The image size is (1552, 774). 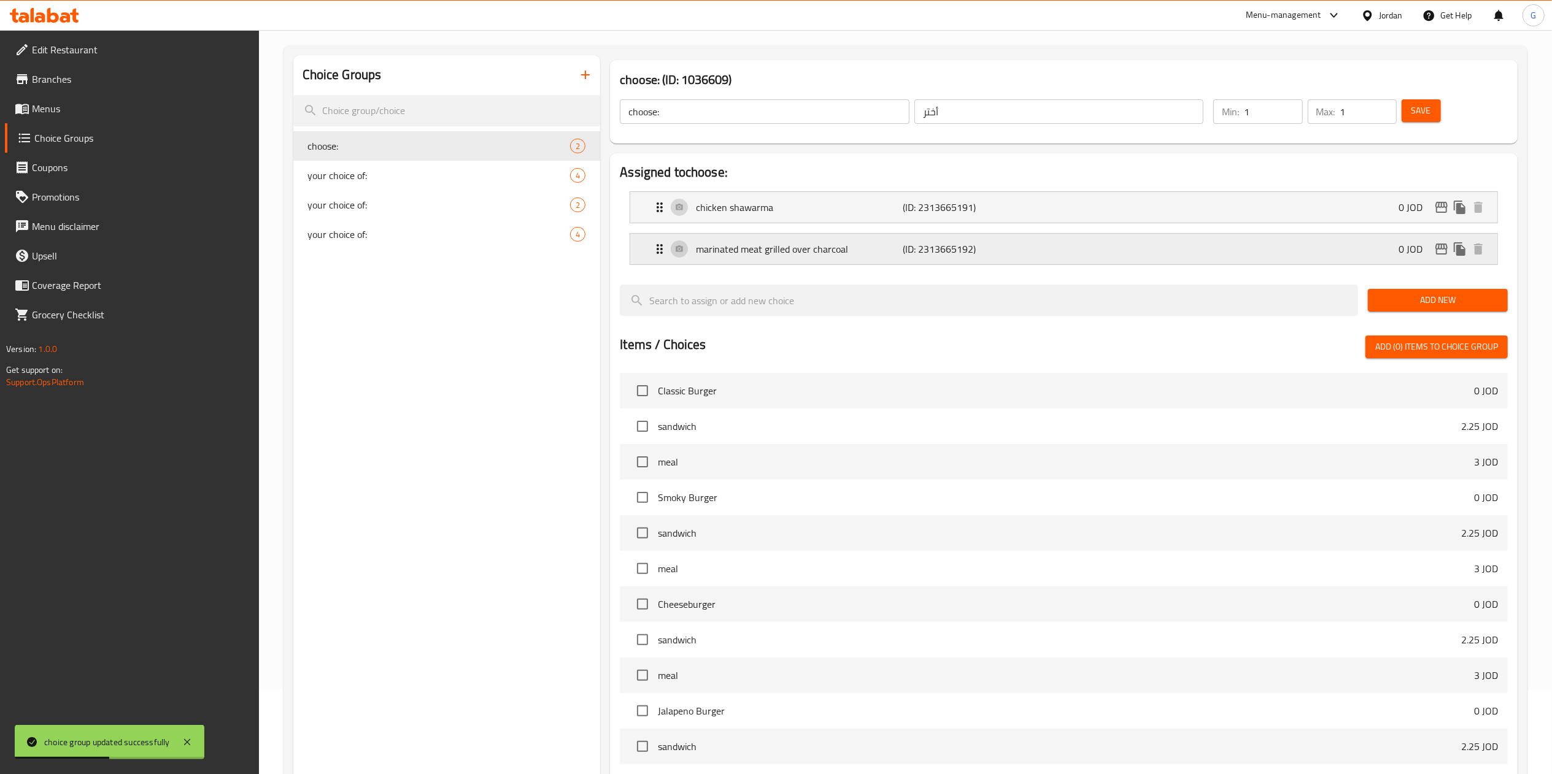 I want to click on div: your choice of:2, so click(x=447, y=205).